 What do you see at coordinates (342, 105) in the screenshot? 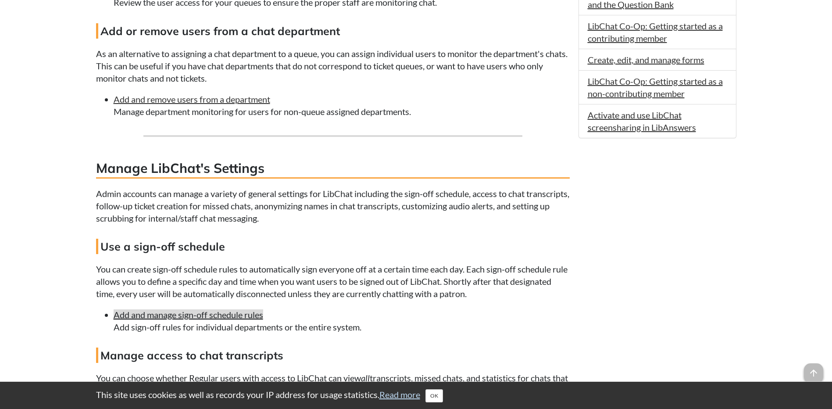
I see `li: Manage department monitoring for users for non-queue assigned departments.` at bounding box center [342, 105].